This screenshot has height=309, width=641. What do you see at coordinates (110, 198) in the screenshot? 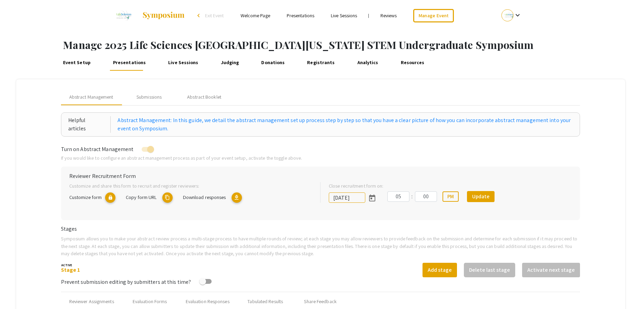
I see `mat-icon: lock` at bounding box center [110, 198].